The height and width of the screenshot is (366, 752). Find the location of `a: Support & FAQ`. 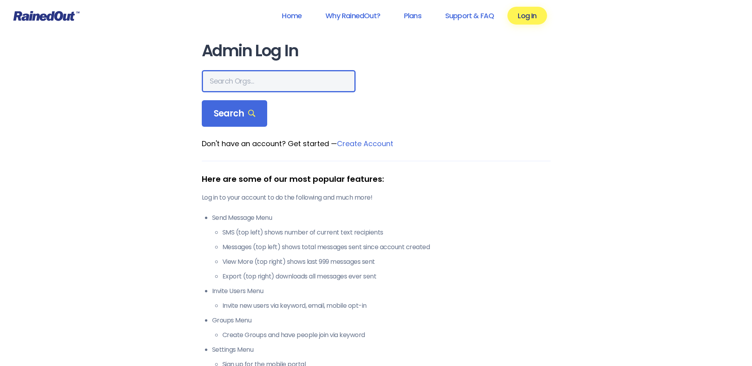

a: Support & FAQ is located at coordinates (469, 15).